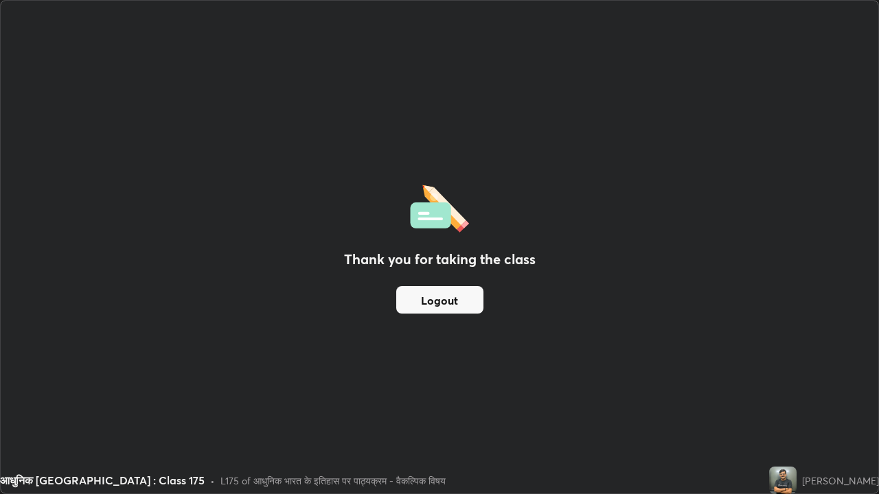 The width and height of the screenshot is (879, 494). Describe the element at coordinates (782, 480) in the screenshot. I see `img: 598ce751063d4556a8a021a578694872.jpg` at that location.